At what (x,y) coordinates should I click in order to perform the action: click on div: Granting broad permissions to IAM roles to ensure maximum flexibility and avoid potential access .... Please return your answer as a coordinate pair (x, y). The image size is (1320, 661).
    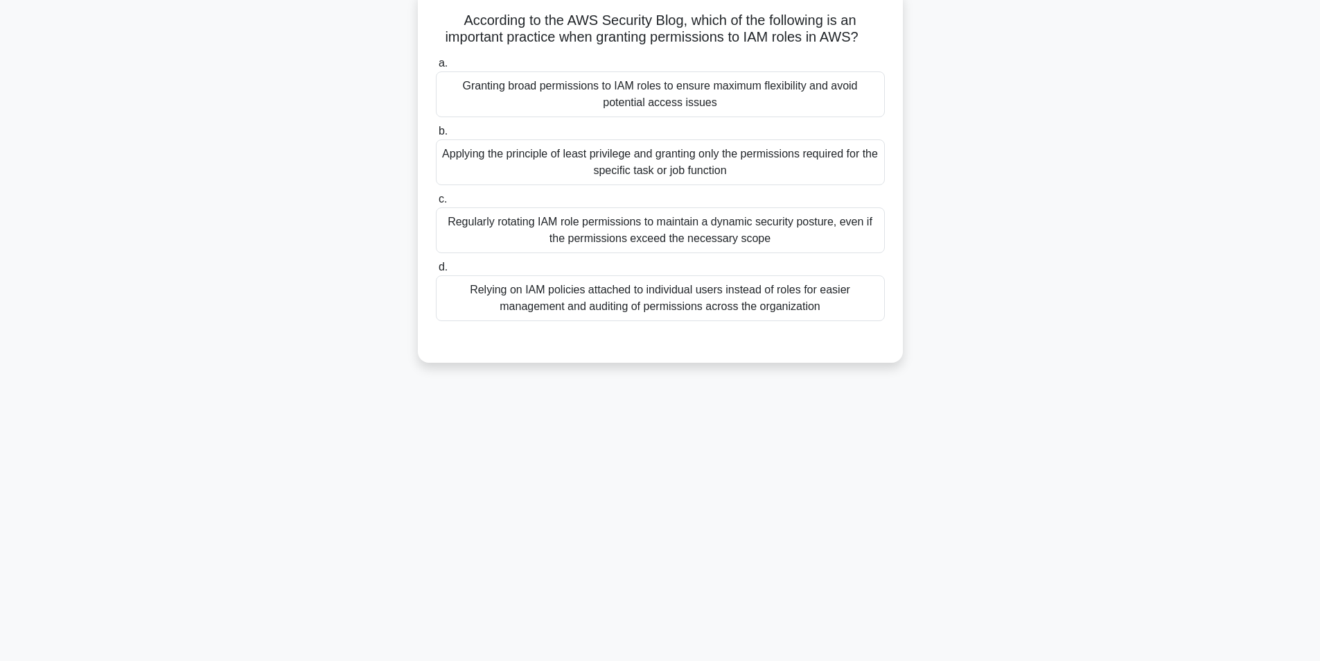
    Looking at the image, I should click on (661, 94).